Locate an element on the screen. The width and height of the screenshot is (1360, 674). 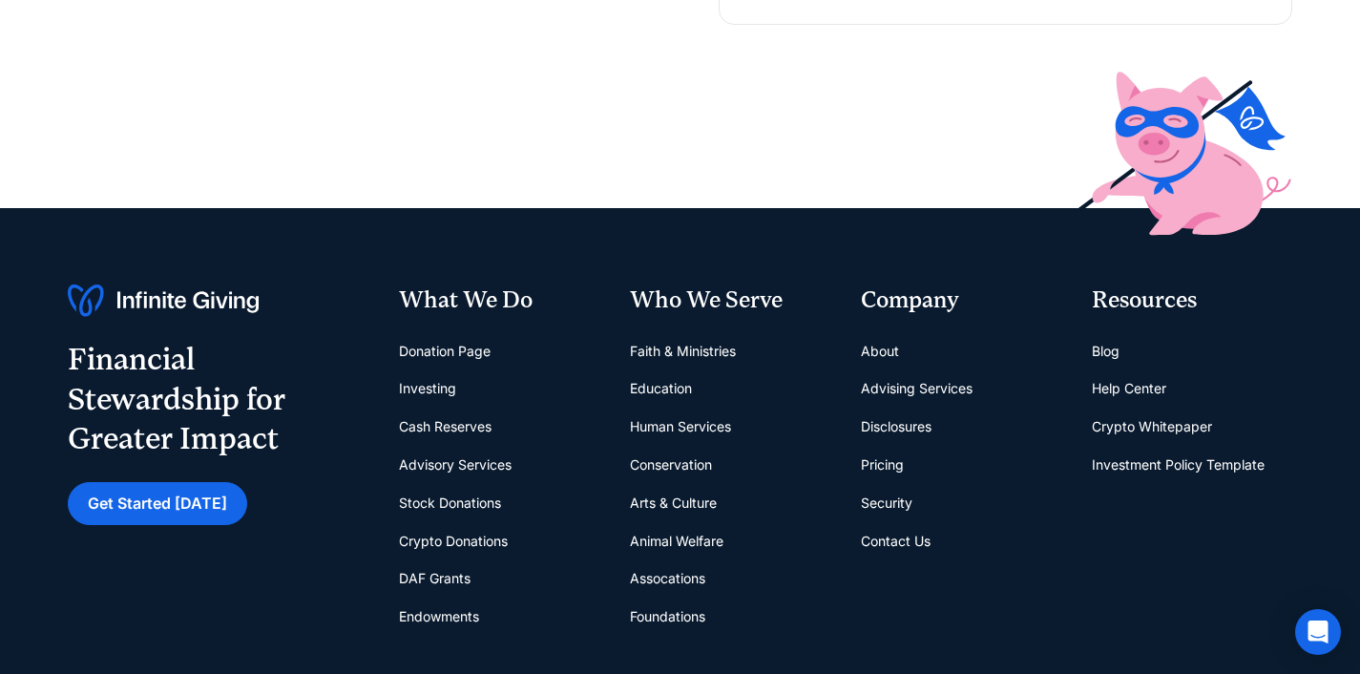
a: About is located at coordinates (880, 351).